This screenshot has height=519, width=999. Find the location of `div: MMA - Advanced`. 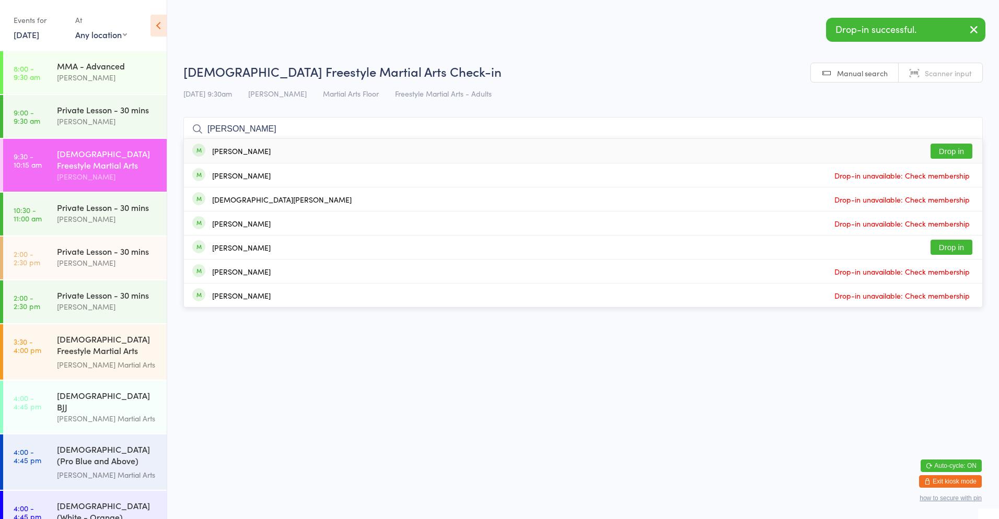

div: MMA - Advanced is located at coordinates (107, 66).